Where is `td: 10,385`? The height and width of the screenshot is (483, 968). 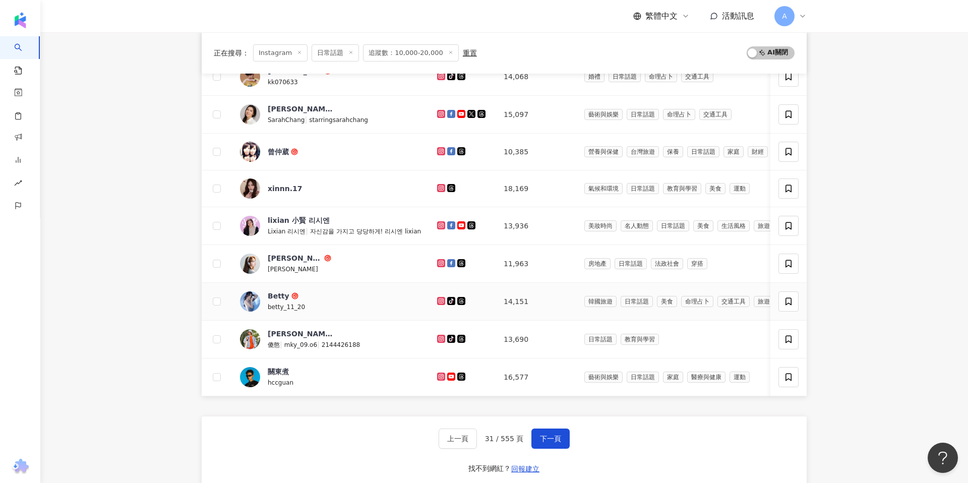 td: 10,385 is located at coordinates (535, 152).